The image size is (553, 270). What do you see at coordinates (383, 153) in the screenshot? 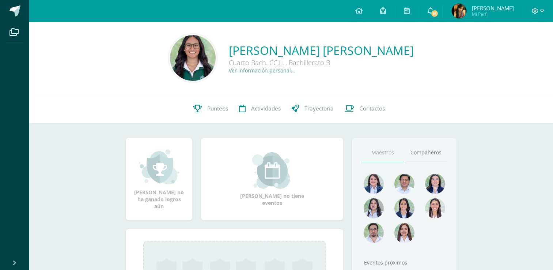
I see `a: Maestros` at bounding box center [383, 153].